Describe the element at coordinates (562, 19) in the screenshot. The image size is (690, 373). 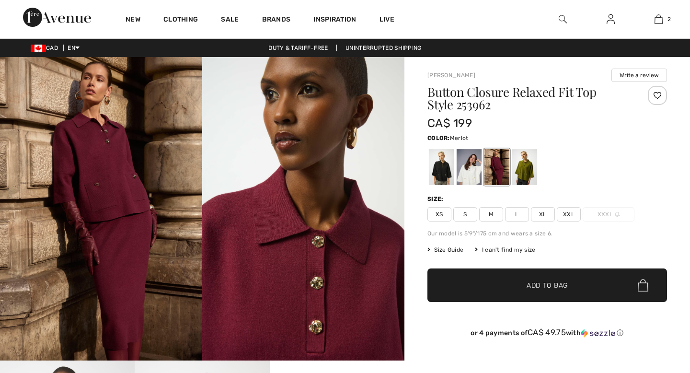
I see `img: search the website` at that location.